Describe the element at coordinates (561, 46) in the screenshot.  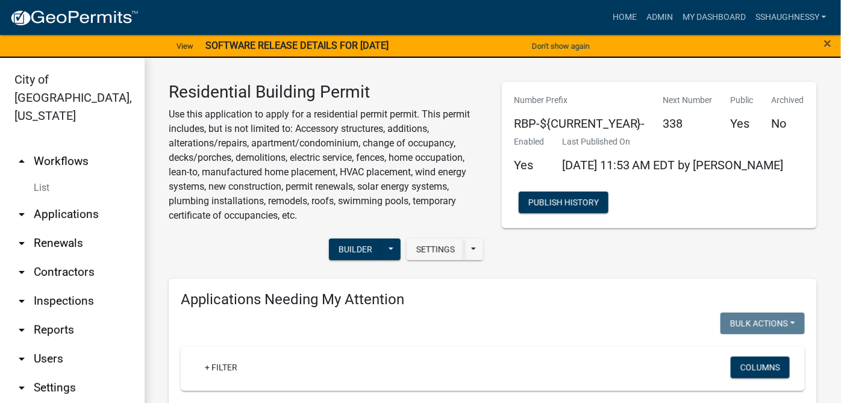
I see `button: Don't show again` at that location.